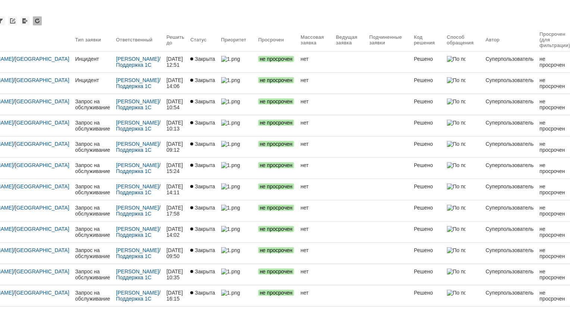 The height and width of the screenshot is (311, 570). I want to click on span: Закрыта, so click(202, 80).